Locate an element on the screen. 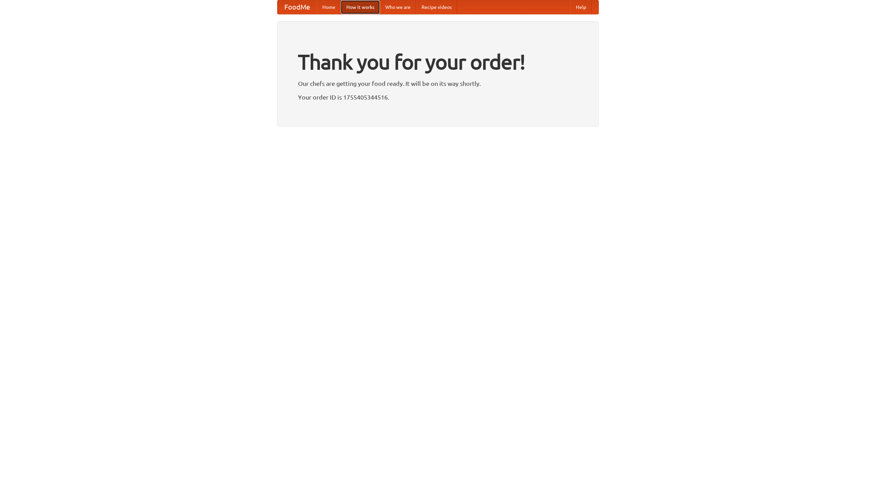  p: Our chefs are getting your food ready. It will be on its way shortly. is located at coordinates (438, 83).